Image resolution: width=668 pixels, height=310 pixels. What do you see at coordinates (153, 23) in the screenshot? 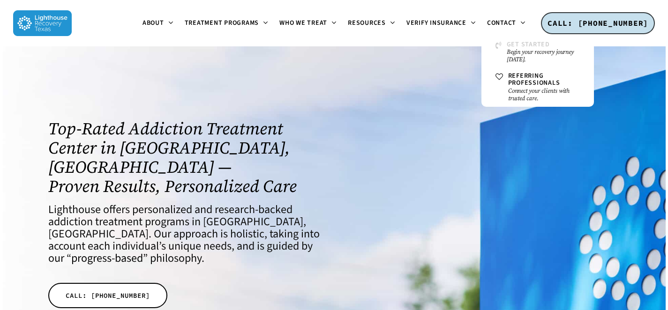
I see `span: About` at bounding box center [153, 23].